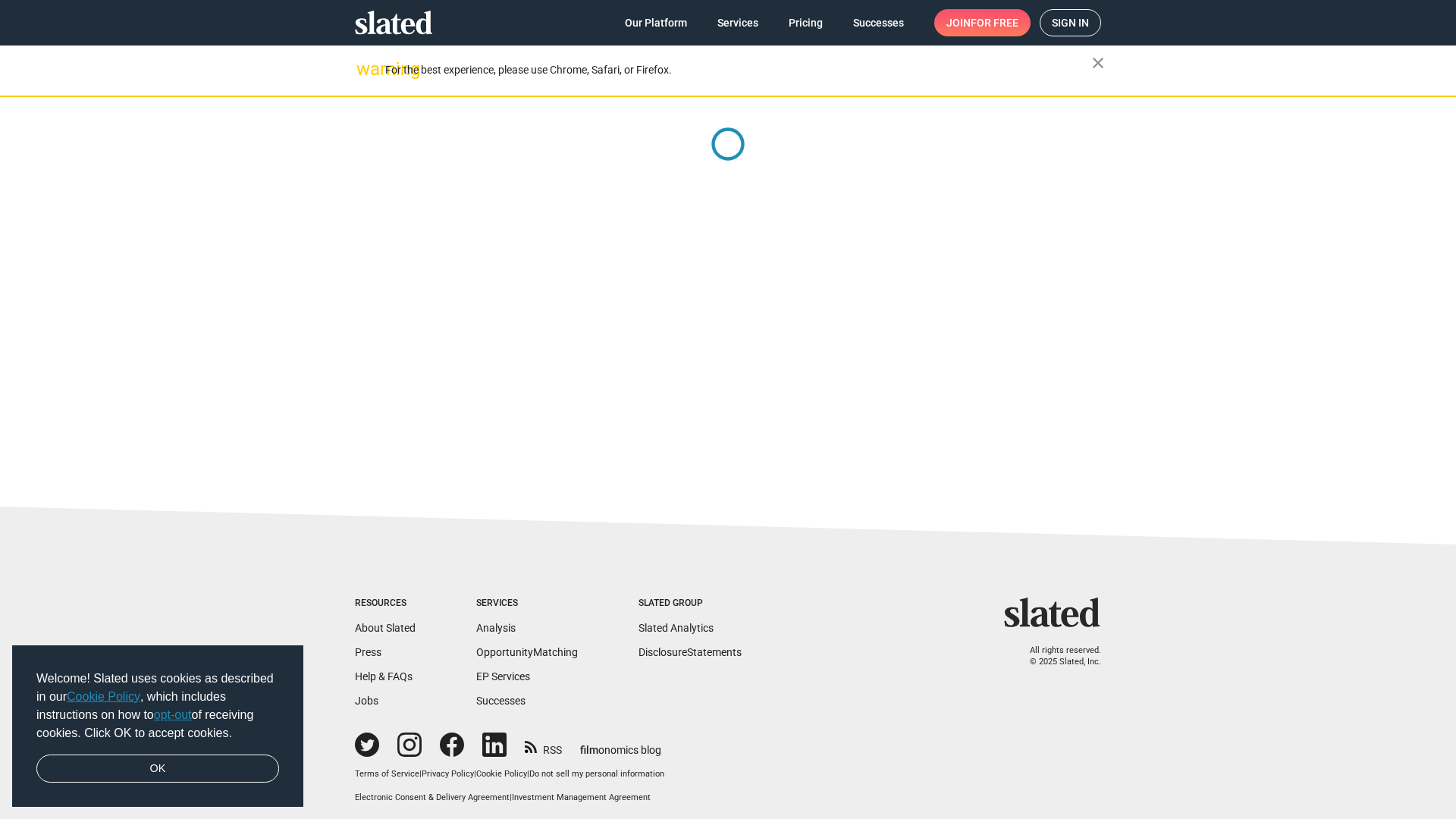 This screenshot has width=1456, height=819. Describe the element at coordinates (621, 744) in the screenshot. I see `a: filmonomics blog` at that location.